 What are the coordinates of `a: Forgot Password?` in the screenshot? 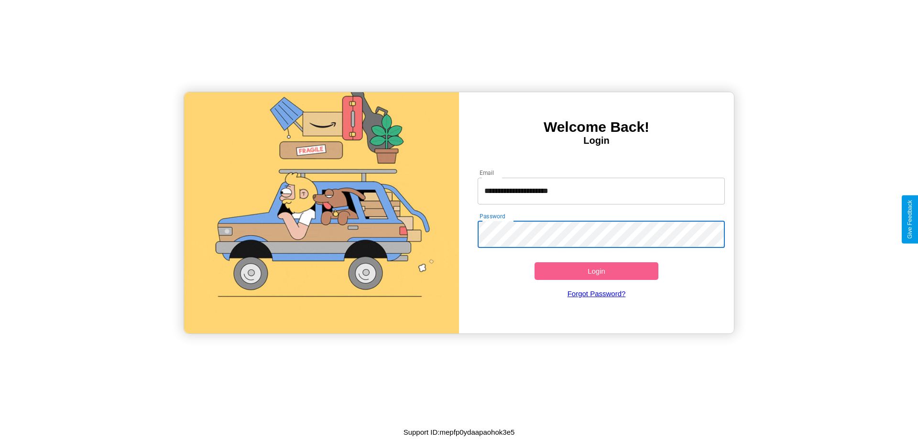 It's located at (597, 293).